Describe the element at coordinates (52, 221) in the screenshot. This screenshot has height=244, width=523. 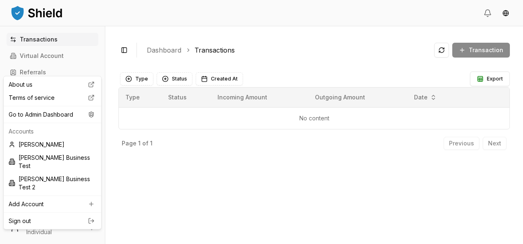
I see `a: Sign out` at that location.